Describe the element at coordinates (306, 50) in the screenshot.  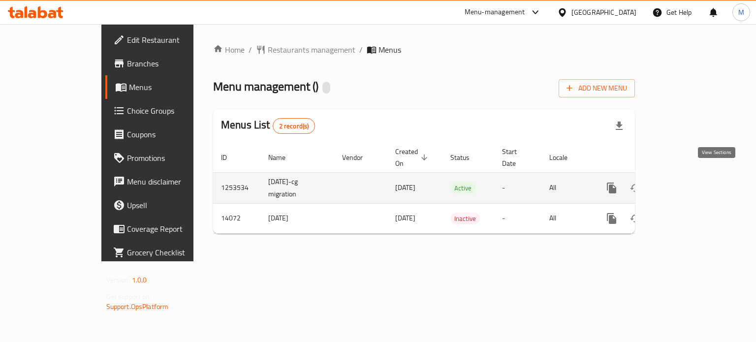
I see `a: Restaurants management` at that location.